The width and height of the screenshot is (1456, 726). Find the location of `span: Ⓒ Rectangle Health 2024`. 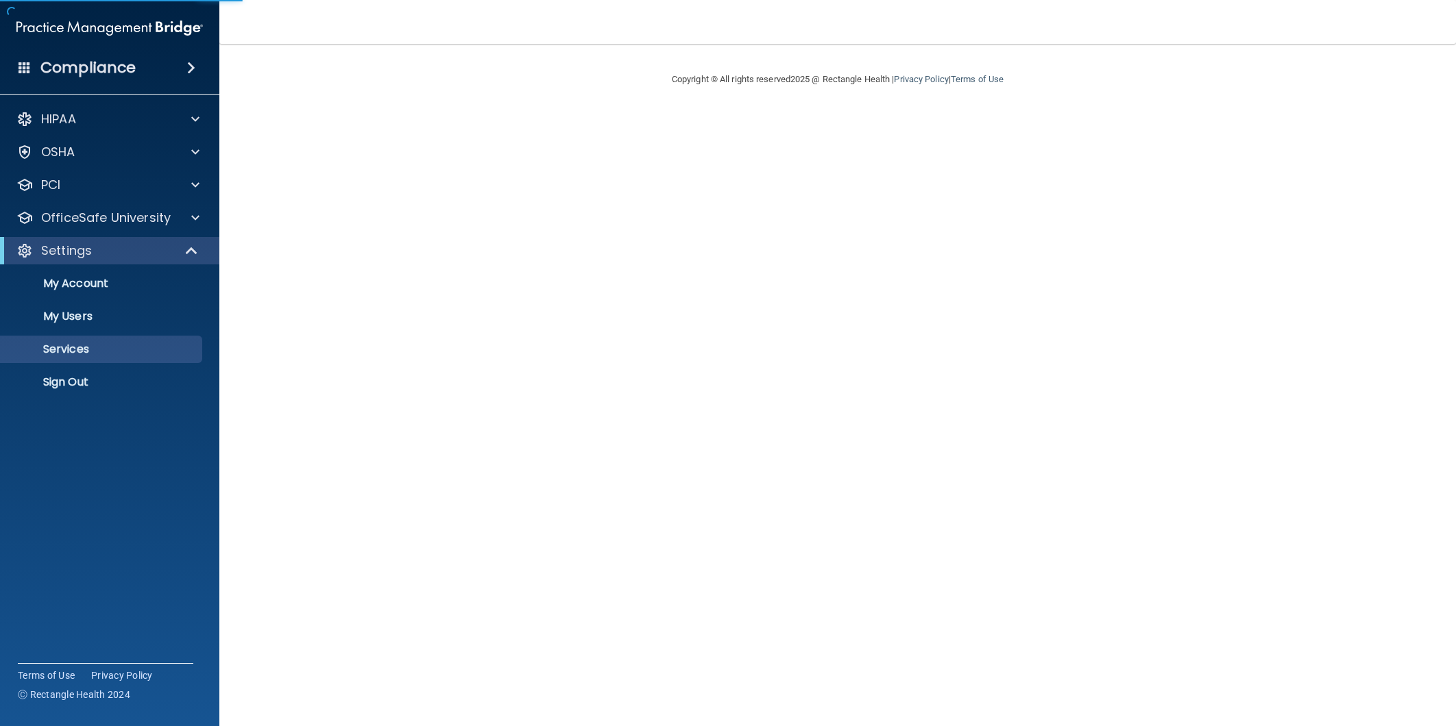

span: Ⓒ Rectangle Health 2024 is located at coordinates (74, 695).